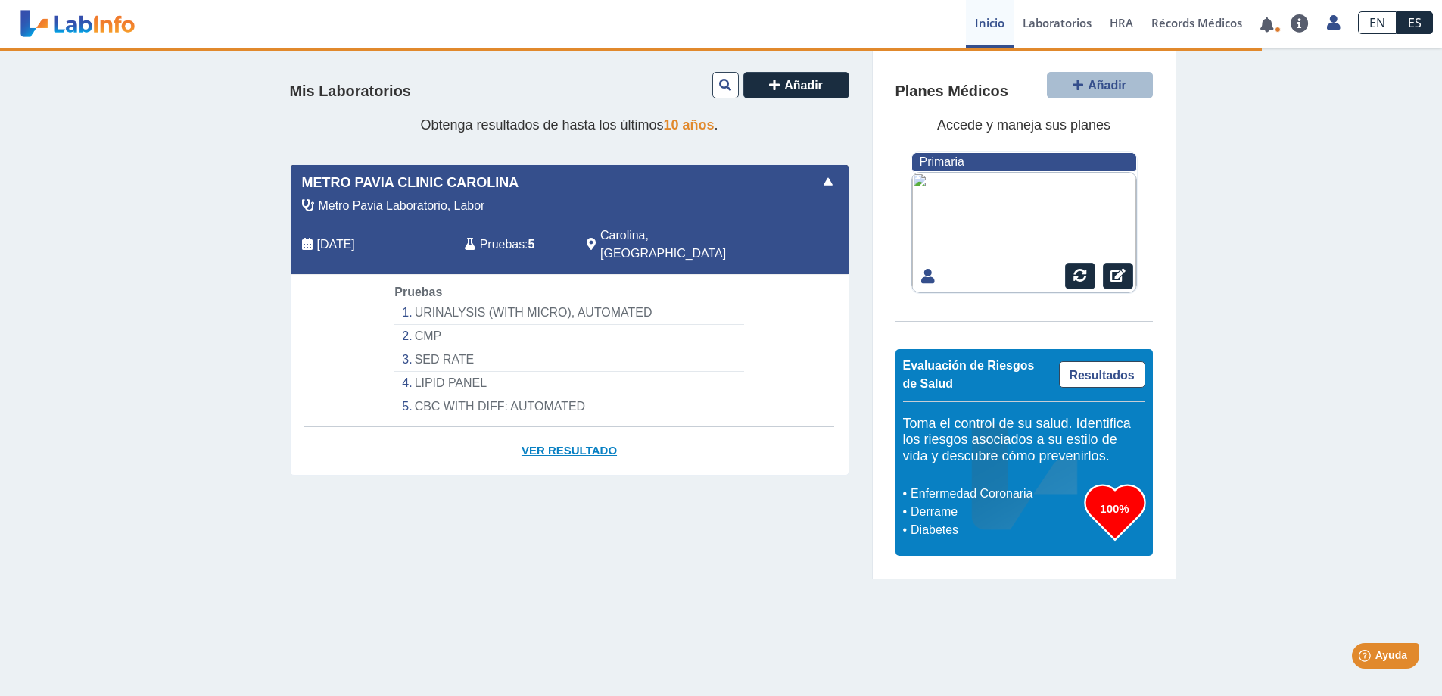 The image size is (1442, 696). I want to click on li: LIPID PANEL, so click(569, 383).